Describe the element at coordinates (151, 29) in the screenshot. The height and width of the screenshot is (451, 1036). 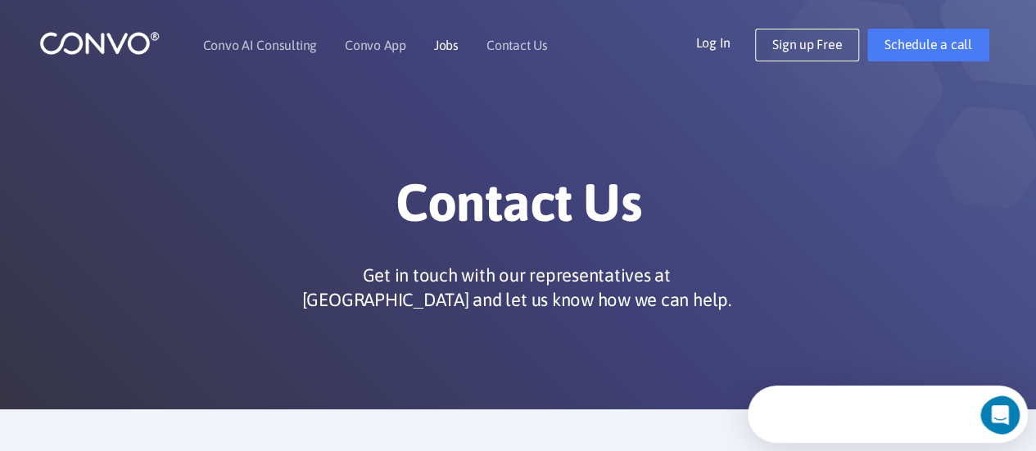
I see `div: Open Intercom Messenger` at that location.